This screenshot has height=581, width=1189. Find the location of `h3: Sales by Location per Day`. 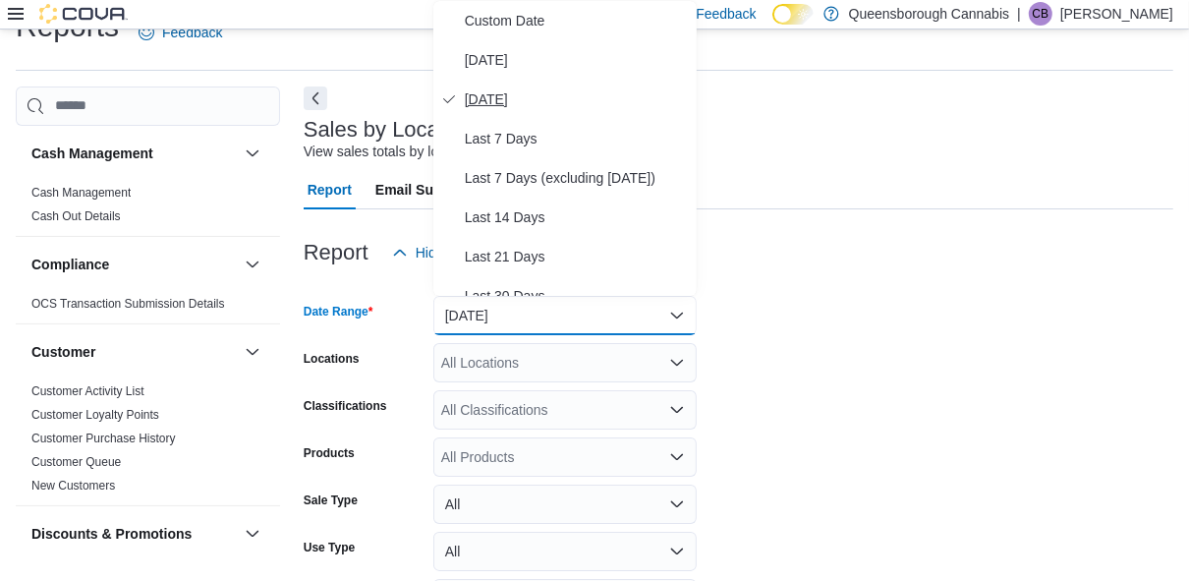

h3: Sales by Location per Day is located at coordinates (429, 130).